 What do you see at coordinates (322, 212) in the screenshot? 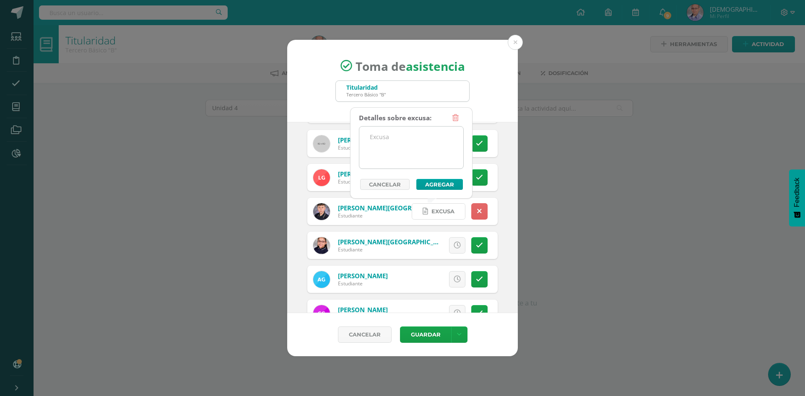
I see `img: ab009b8dbc847a4d3596e7279ef1b6c6.png` at bounding box center [322, 212].